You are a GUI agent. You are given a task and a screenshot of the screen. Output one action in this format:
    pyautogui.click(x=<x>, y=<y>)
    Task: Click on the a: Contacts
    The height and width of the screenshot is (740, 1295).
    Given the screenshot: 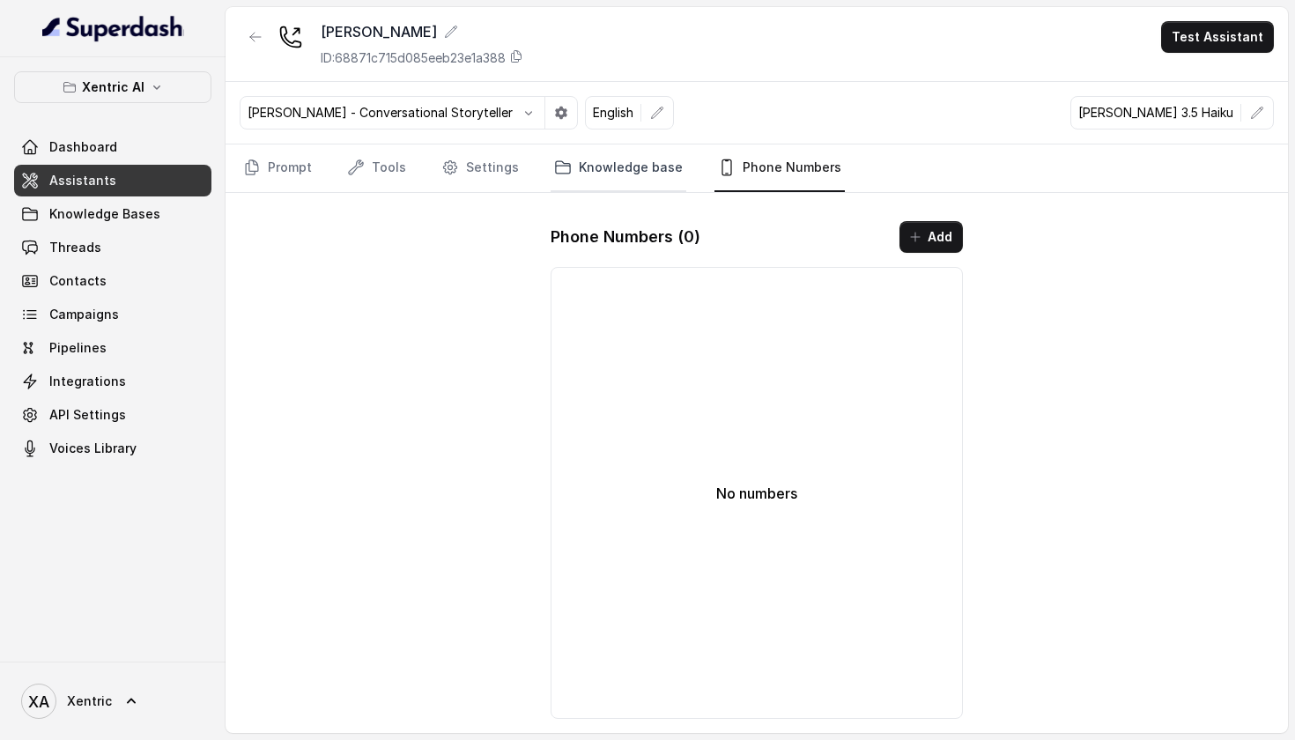 What is the action you would take?
    pyautogui.click(x=113, y=281)
    